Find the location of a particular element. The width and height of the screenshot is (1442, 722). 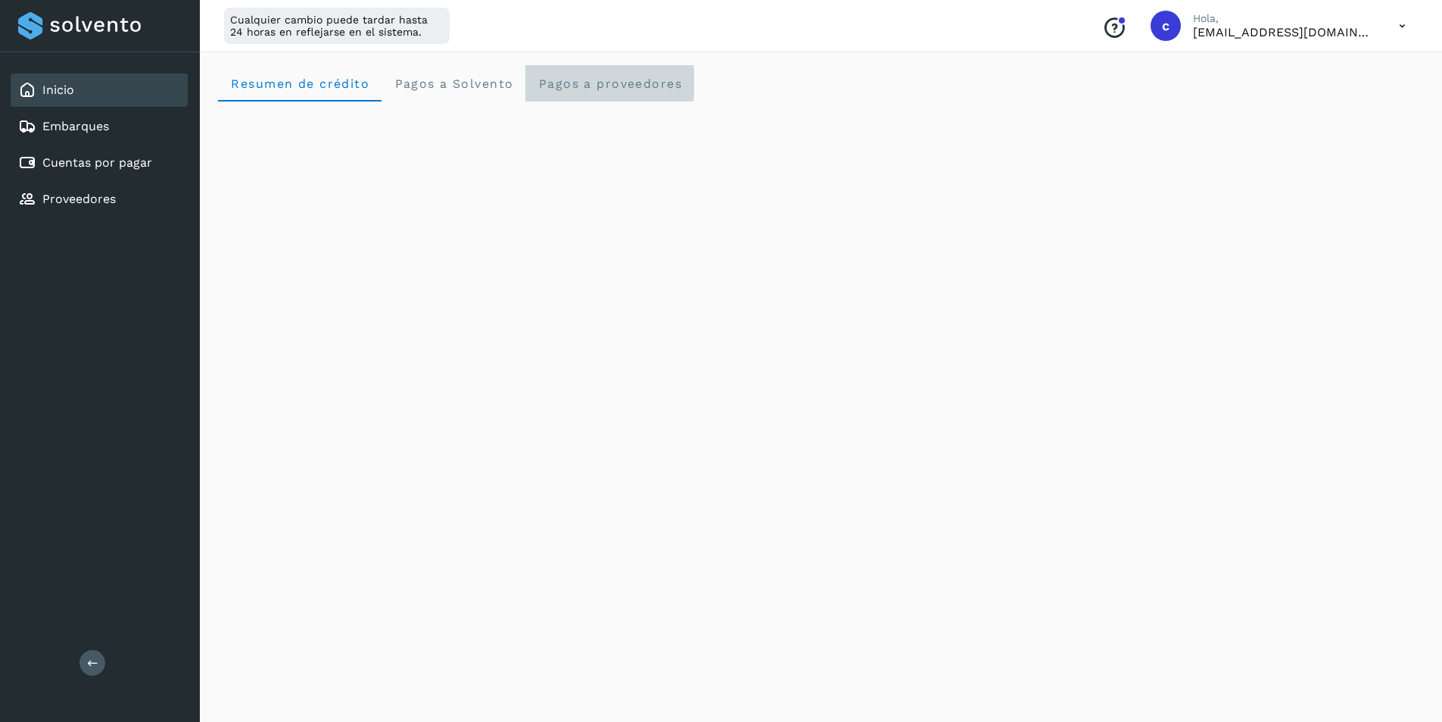

a: Cuentas por pagar is located at coordinates (97, 162).